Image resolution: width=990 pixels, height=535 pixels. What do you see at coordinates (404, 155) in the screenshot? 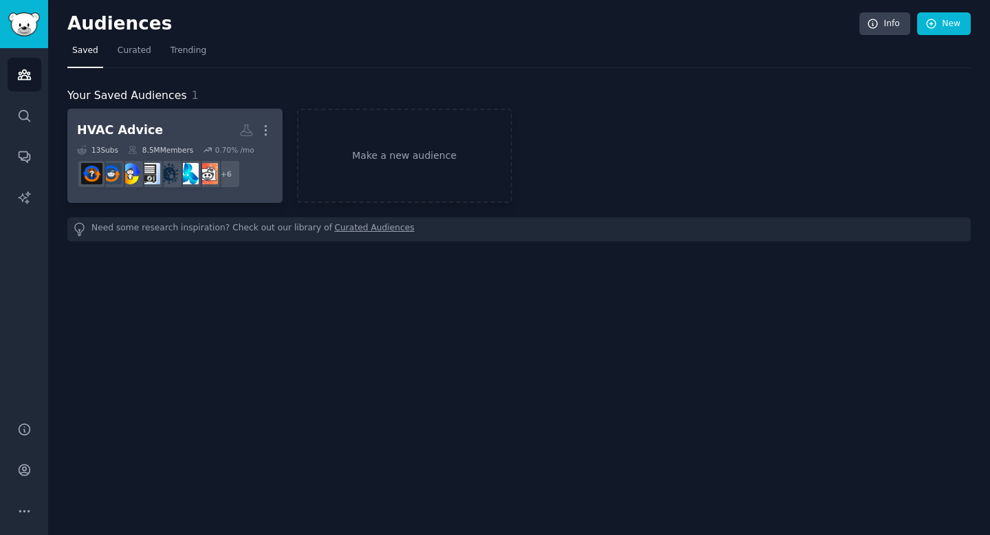
I see `a: Make a new audience` at bounding box center [404, 155].